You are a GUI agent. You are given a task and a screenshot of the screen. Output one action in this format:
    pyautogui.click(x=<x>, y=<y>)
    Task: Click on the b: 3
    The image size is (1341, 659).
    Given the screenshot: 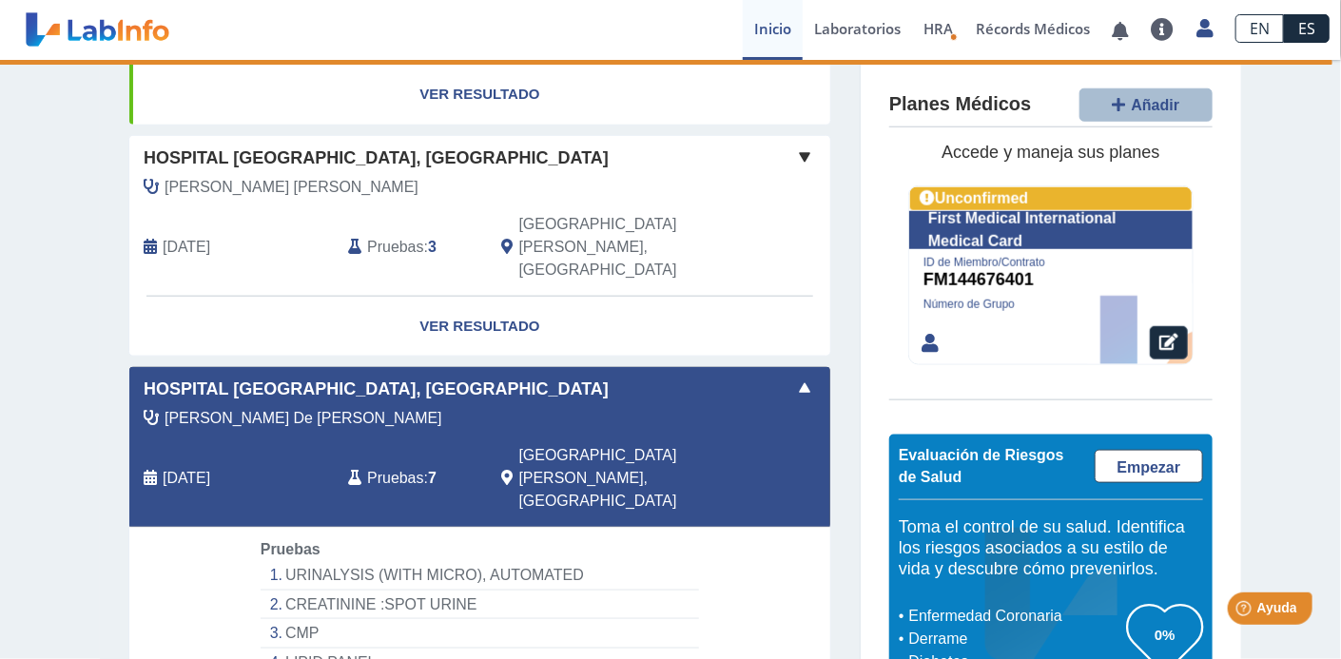 What is the action you would take?
    pyautogui.click(x=432, y=246)
    